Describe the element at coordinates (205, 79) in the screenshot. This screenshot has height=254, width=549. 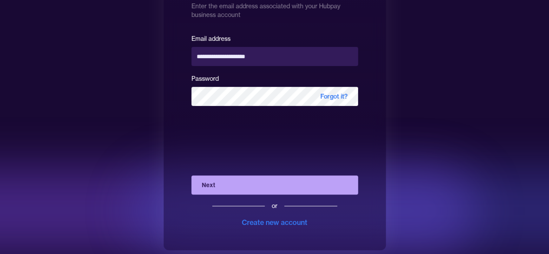
I see `label: Password` at that location.